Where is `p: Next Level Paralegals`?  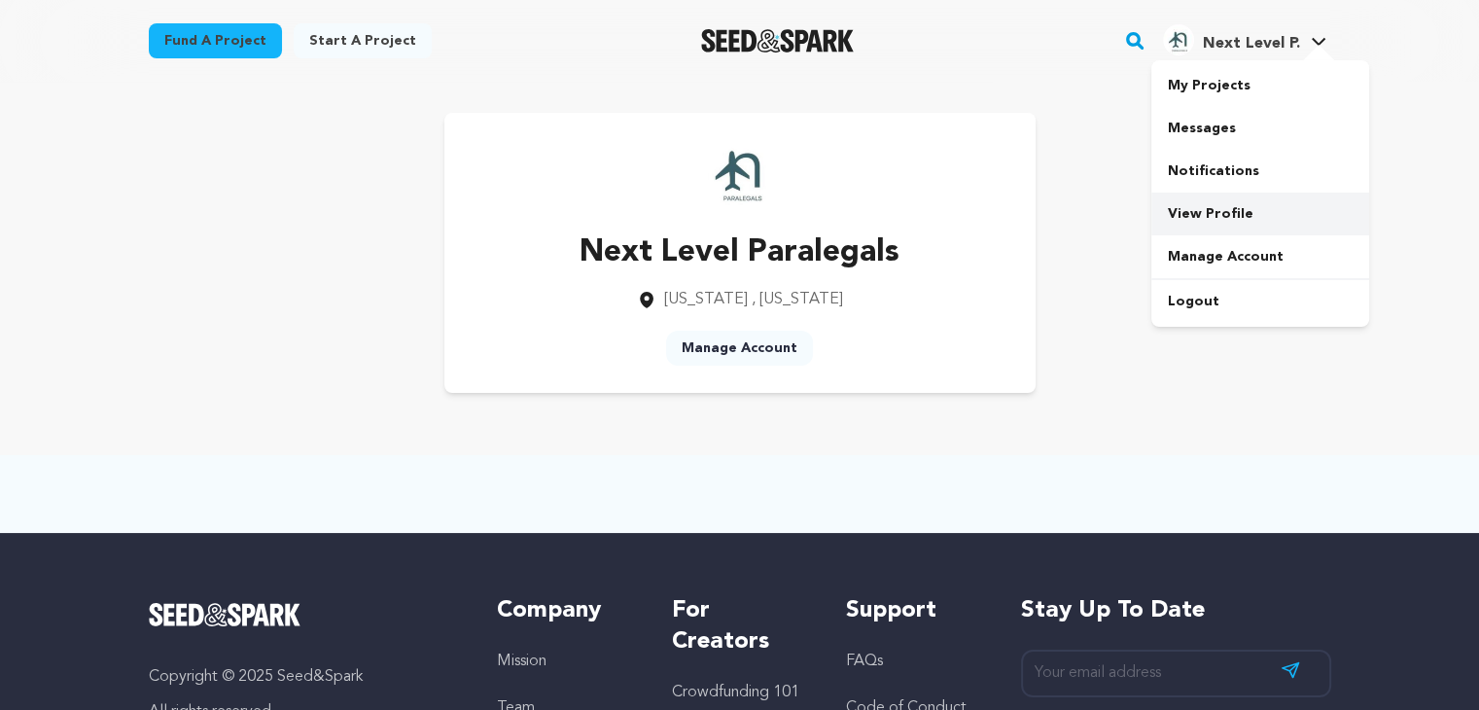 p: Next Level Paralegals is located at coordinates (739, 253).